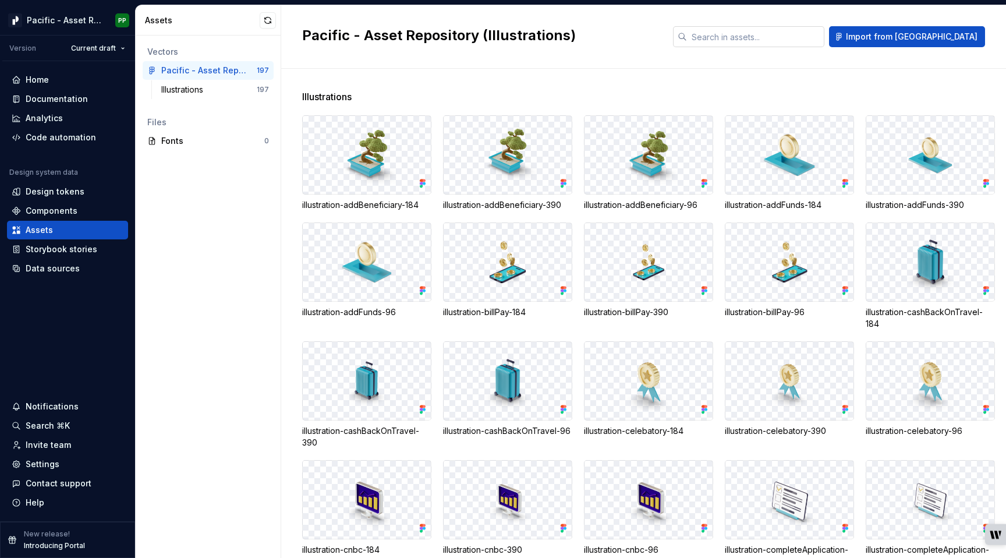 The image size is (1006, 558). What do you see at coordinates (213, 141) in the screenshot?
I see `div: Fonts` at bounding box center [213, 141].